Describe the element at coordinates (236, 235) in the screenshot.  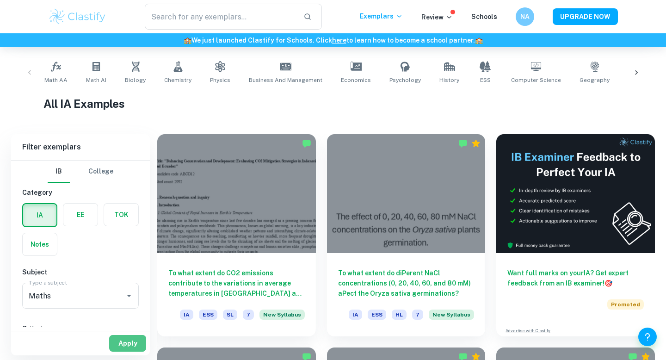
I see `a: To what extent do CO2 emissions contribute to the variations in average temperatures in [GEOGRAPH...` at that location.